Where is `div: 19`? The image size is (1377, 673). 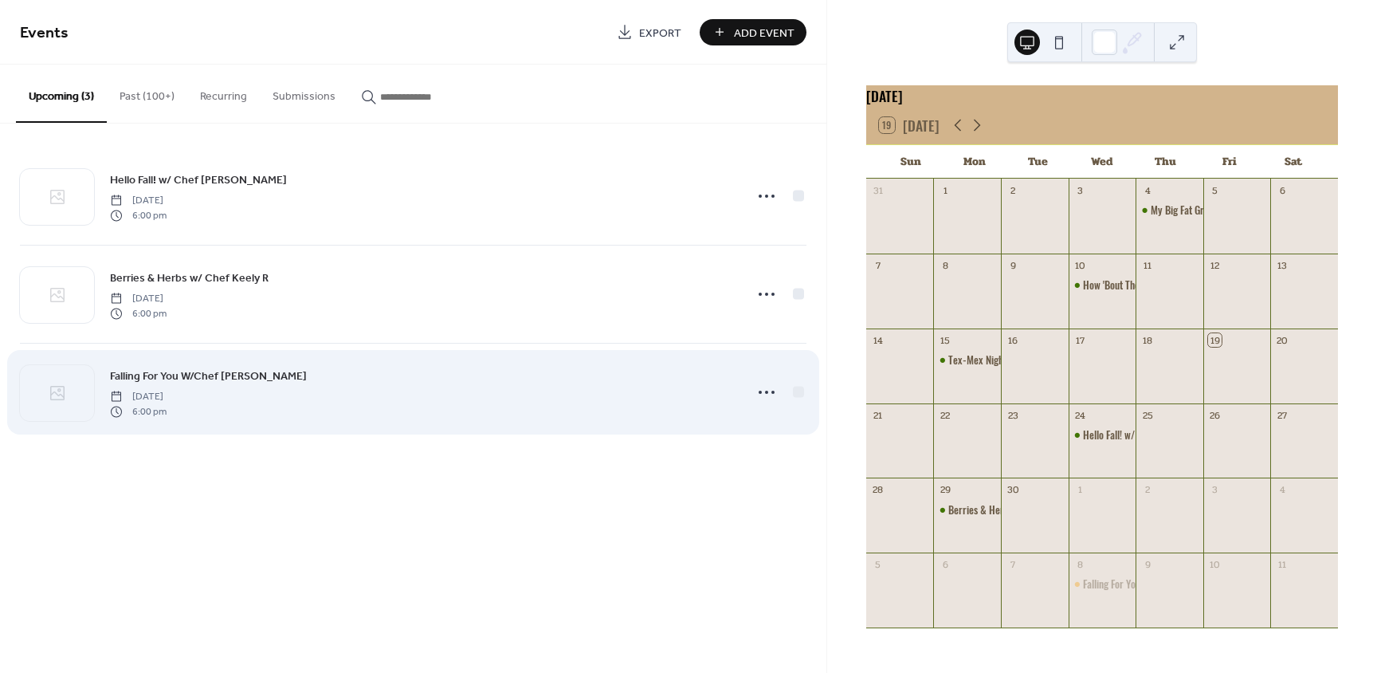
div: 19 is located at coordinates (1215, 340).